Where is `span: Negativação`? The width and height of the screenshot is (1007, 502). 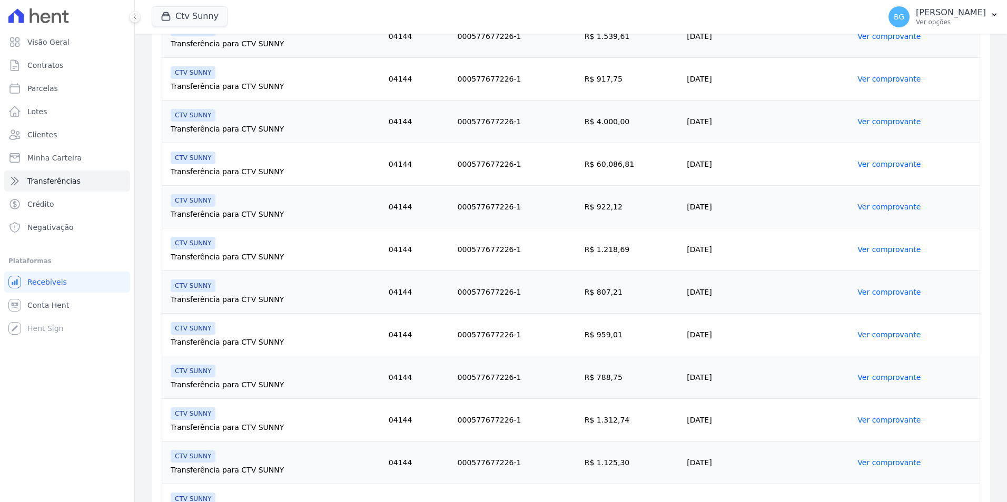
span: Negativação is located at coordinates (51, 227).